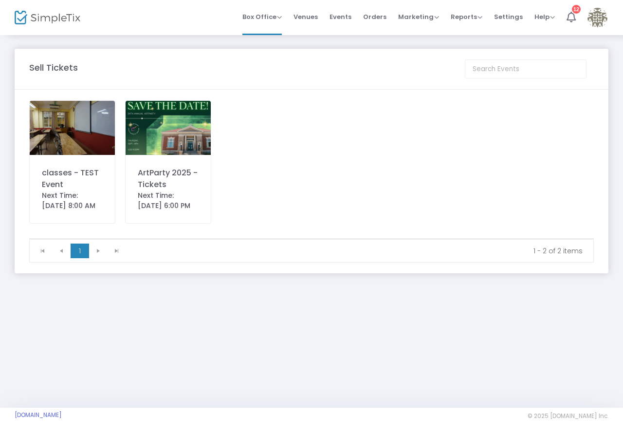 Image resolution: width=623 pixels, height=437 pixels. Describe the element at coordinates (340, 17) in the screenshot. I see `span: Events` at that location.